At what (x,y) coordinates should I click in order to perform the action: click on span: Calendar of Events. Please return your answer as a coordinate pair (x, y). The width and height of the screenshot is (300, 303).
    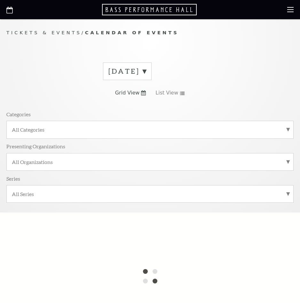
    Looking at the image, I should click on (132, 32).